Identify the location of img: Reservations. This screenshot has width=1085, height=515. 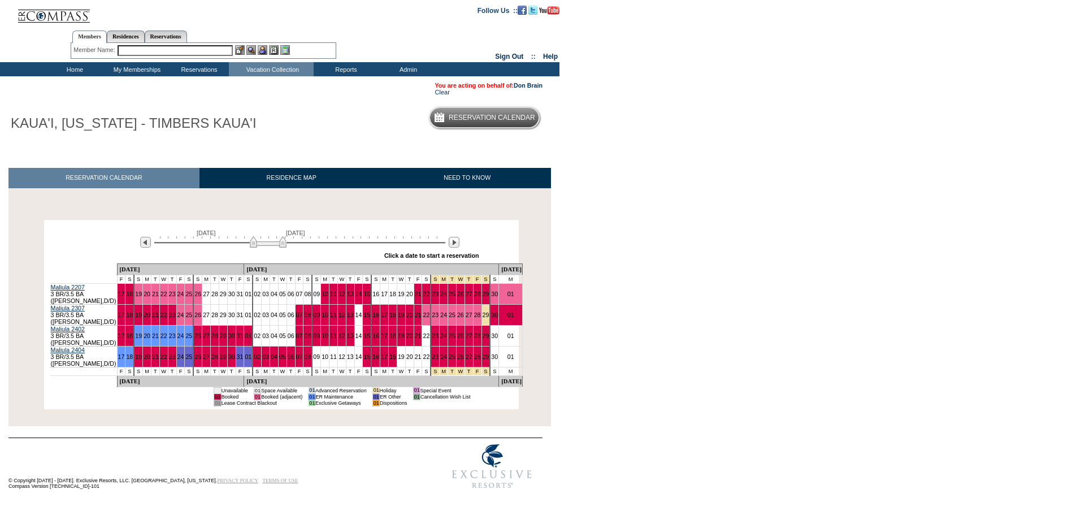
(274, 50).